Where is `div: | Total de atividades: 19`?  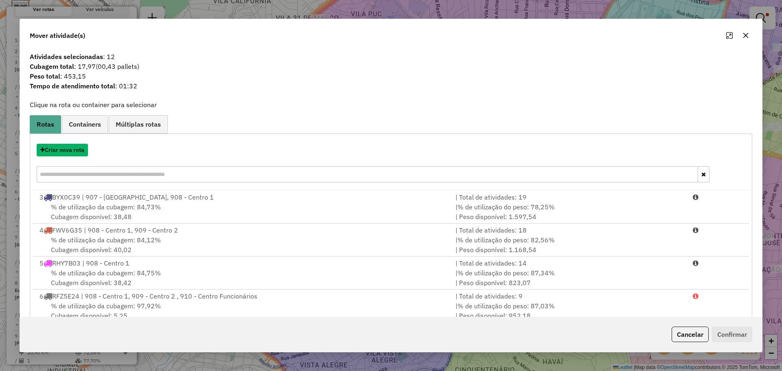
div: | Total de atividades: 19 is located at coordinates (569, 197).